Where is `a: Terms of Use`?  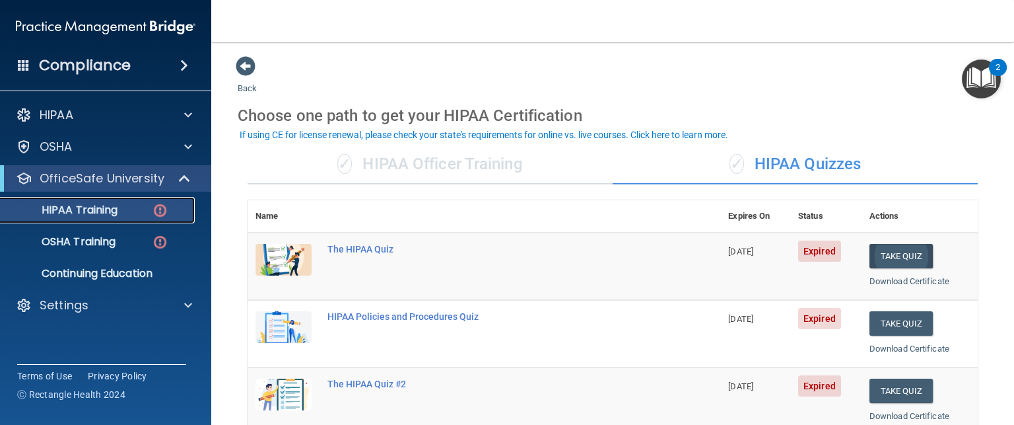 a: Terms of Use is located at coordinates (44, 376).